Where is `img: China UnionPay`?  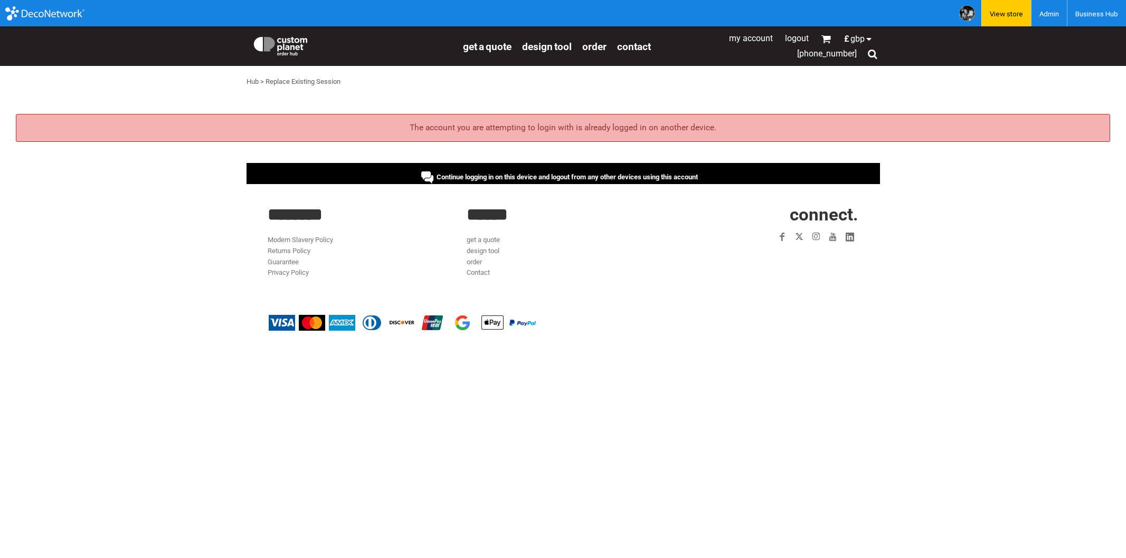 img: China UnionPay is located at coordinates (432, 323).